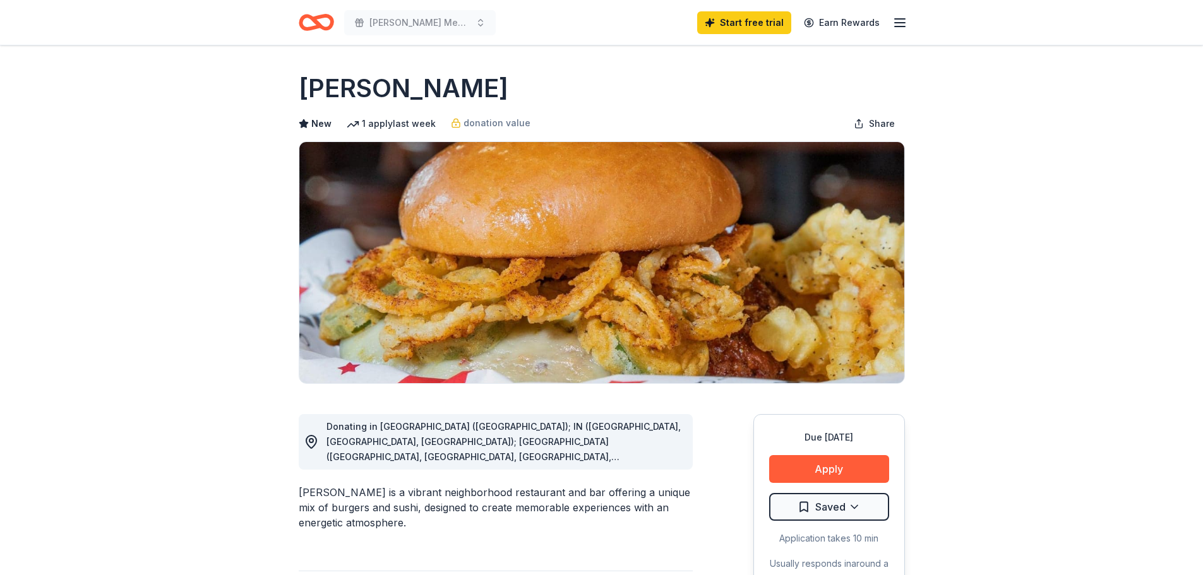 The image size is (1203, 575). I want to click on button: Share, so click(874, 124).